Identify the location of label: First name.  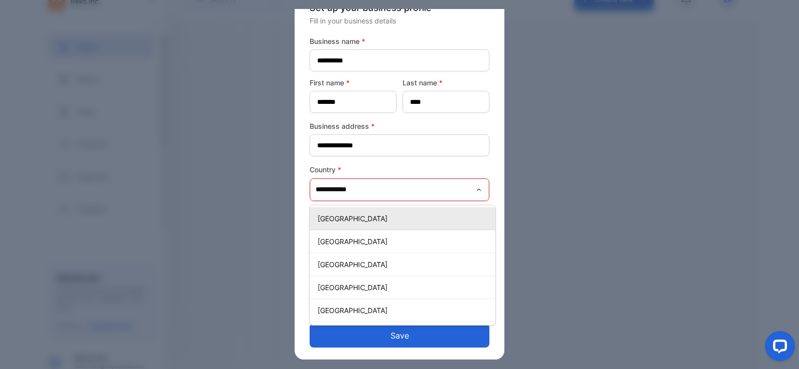
(353, 82).